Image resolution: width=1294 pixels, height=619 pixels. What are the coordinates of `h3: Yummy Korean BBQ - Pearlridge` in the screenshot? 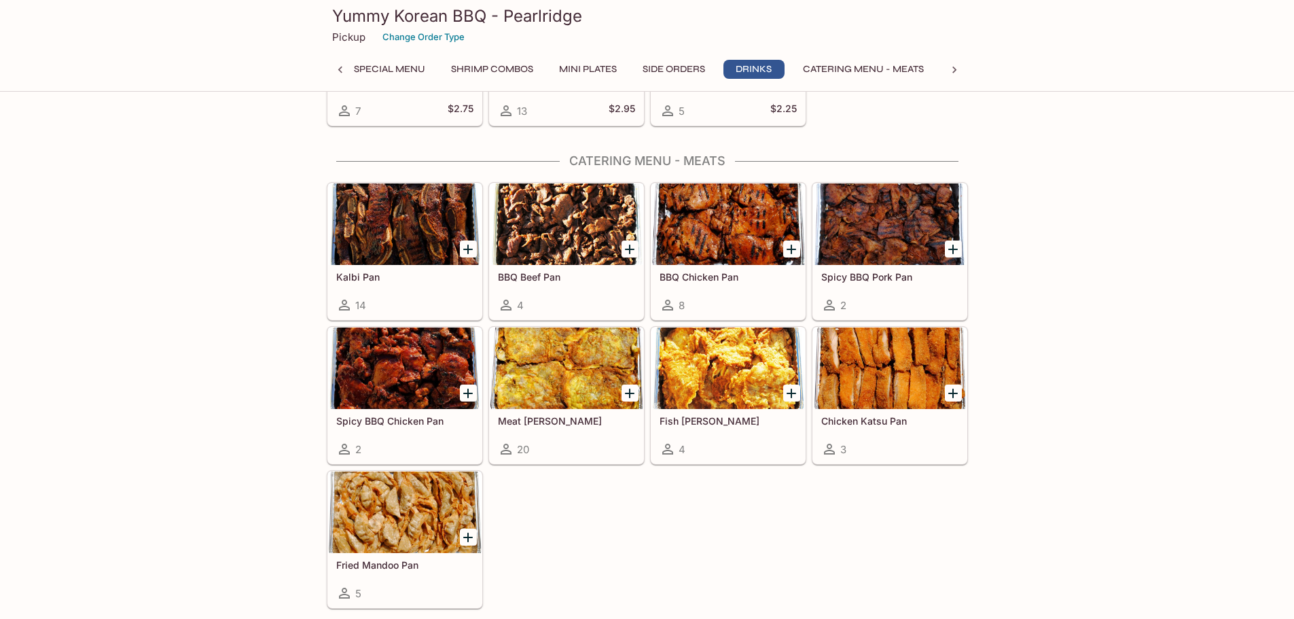 It's located at (647, 16).